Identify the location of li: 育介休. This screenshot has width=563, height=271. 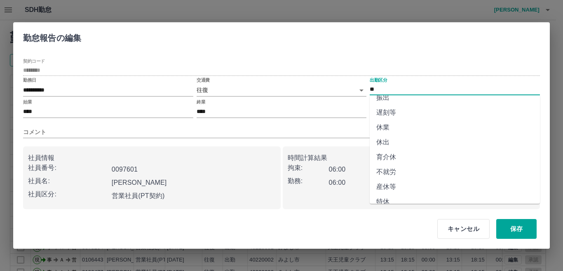
(454, 157).